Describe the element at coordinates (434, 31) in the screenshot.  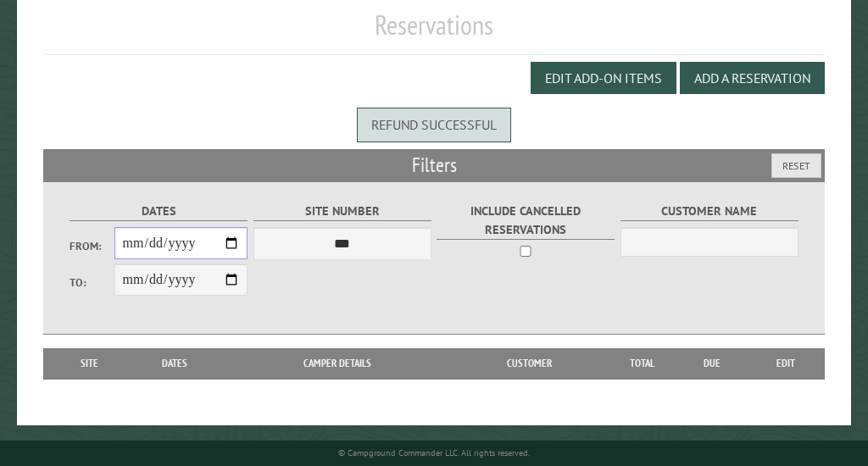
I see `h1: Reservations` at that location.